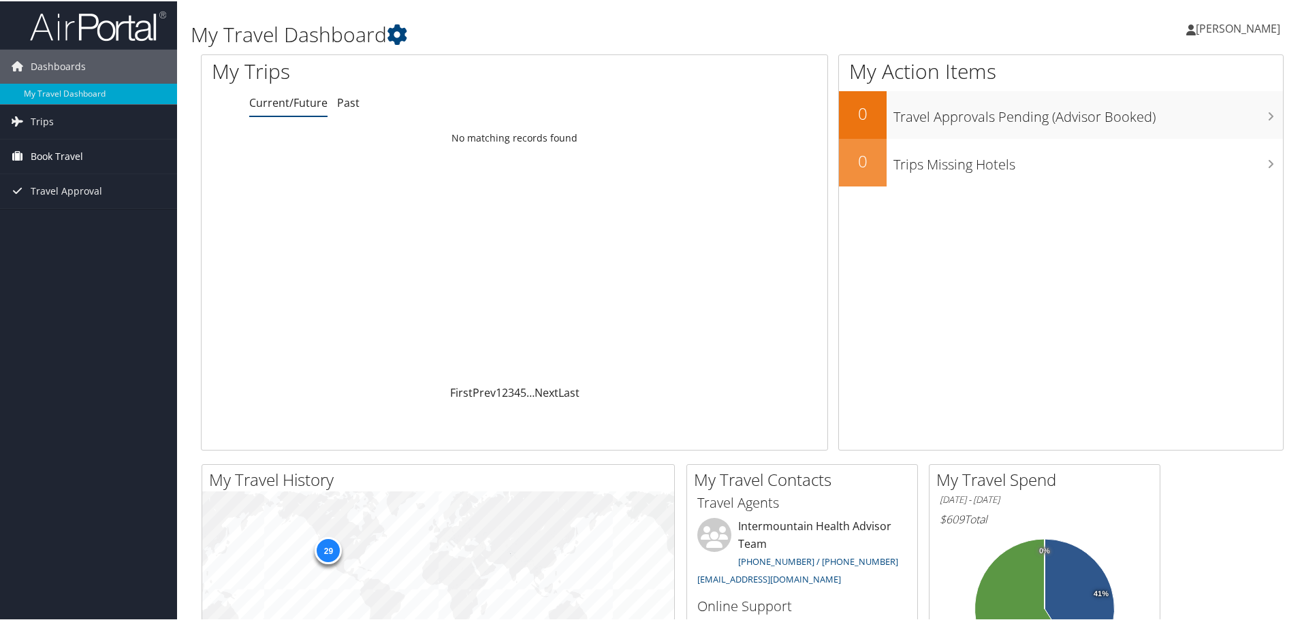  Describe the element at coordinates (498, 392) in the screenshot. I see `a: 1` at that location.